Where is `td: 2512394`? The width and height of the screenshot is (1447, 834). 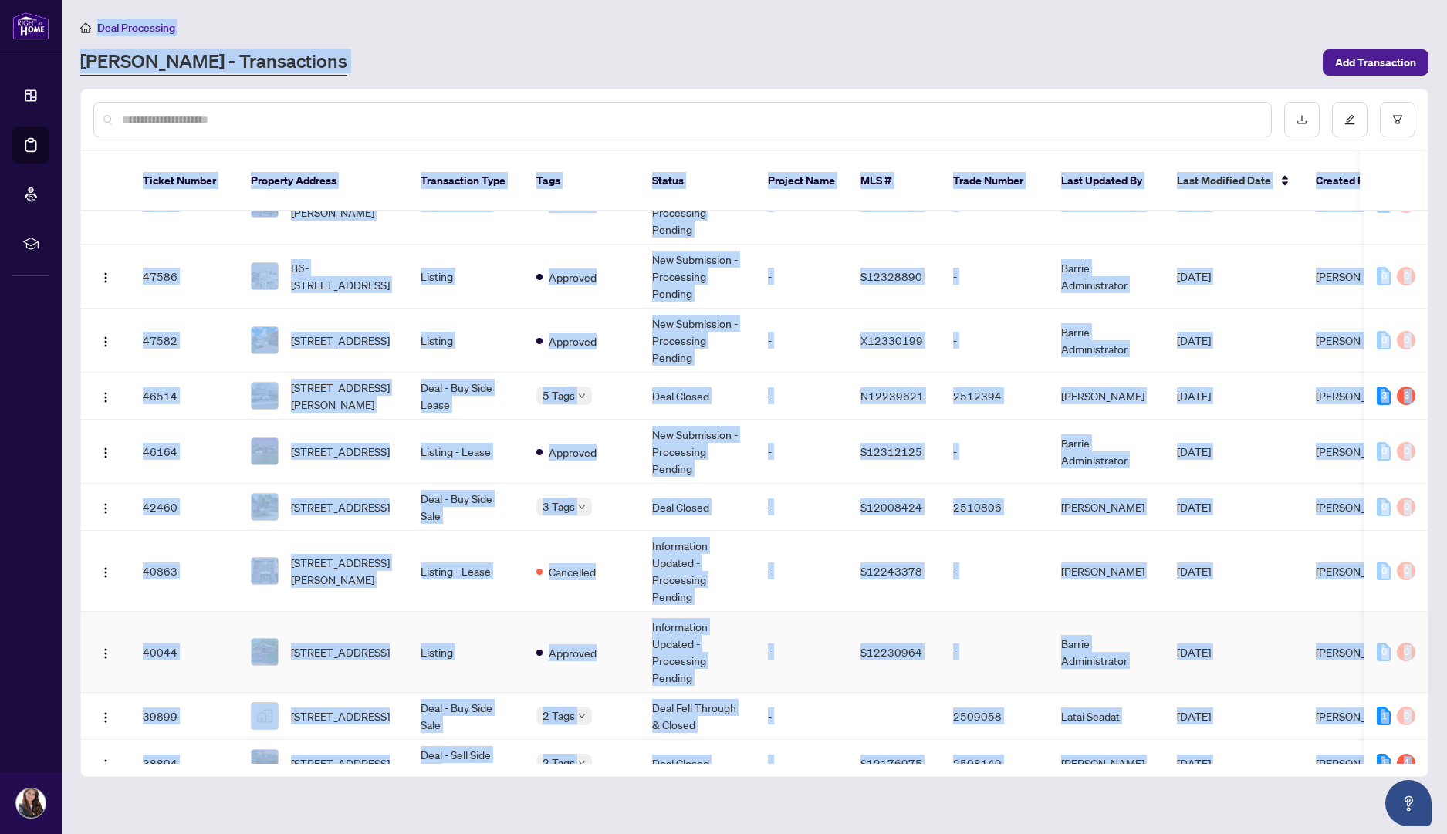 td: 2512394 is located at coordinates (995, 396).